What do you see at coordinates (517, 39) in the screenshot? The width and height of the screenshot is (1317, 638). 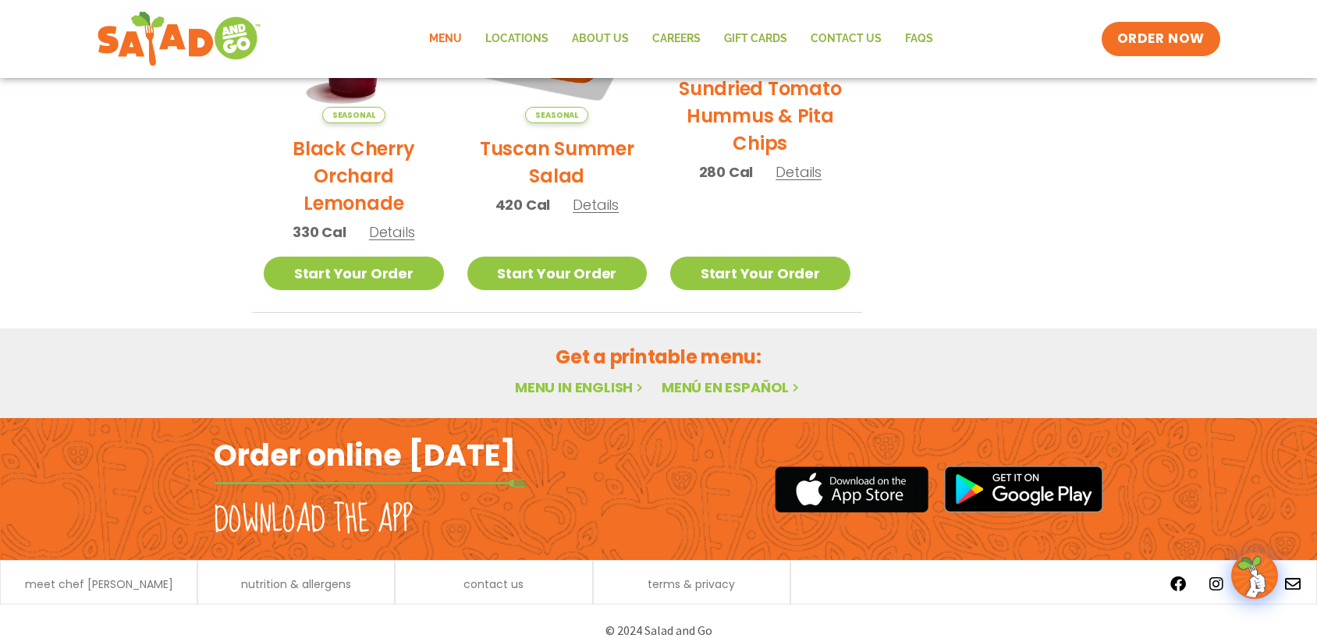 I see `a: Locations` at bounding box center [517, 39].